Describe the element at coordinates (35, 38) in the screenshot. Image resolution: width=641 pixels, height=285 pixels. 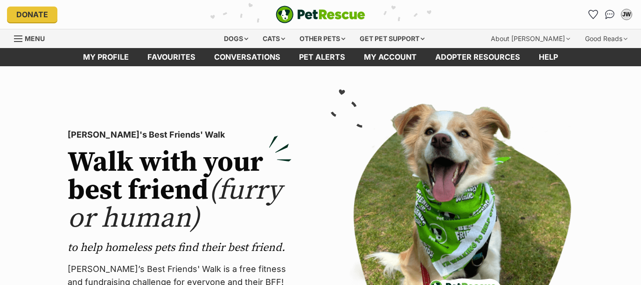
I see `span: Menu` at that location.